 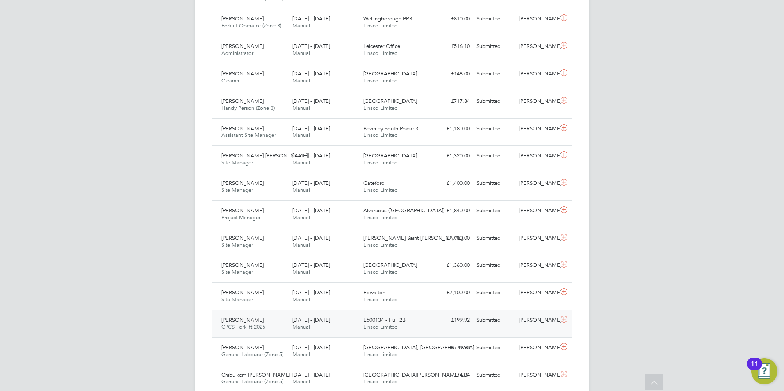 I want to click on div: £1,360.00, so click(x=452, y=265).